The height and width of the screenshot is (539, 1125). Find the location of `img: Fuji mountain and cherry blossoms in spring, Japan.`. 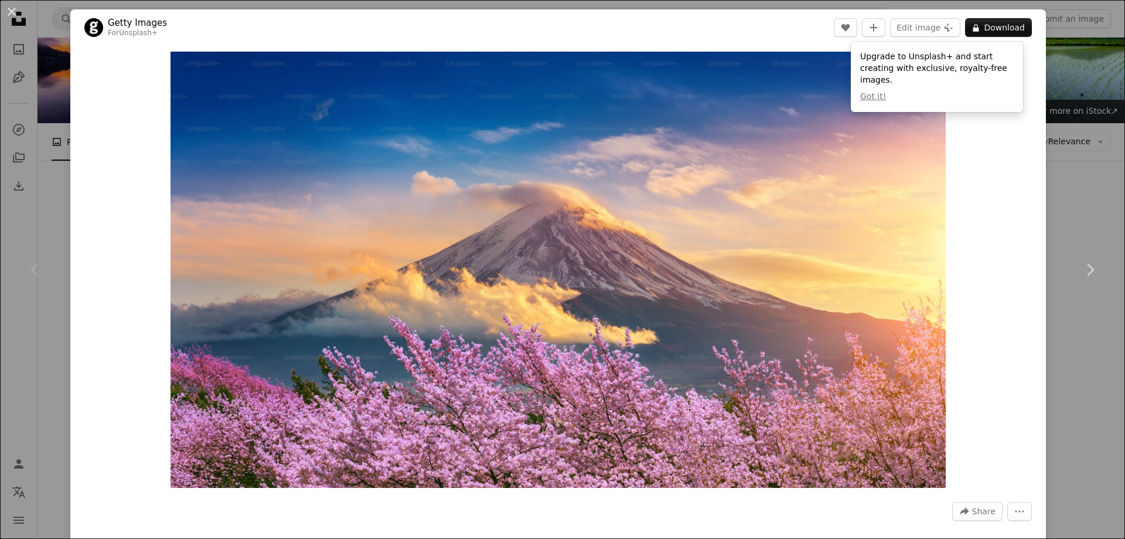

img: Fuji mountain and cherry blossoms in spring, Japan. is located at coordinates (558, 270).